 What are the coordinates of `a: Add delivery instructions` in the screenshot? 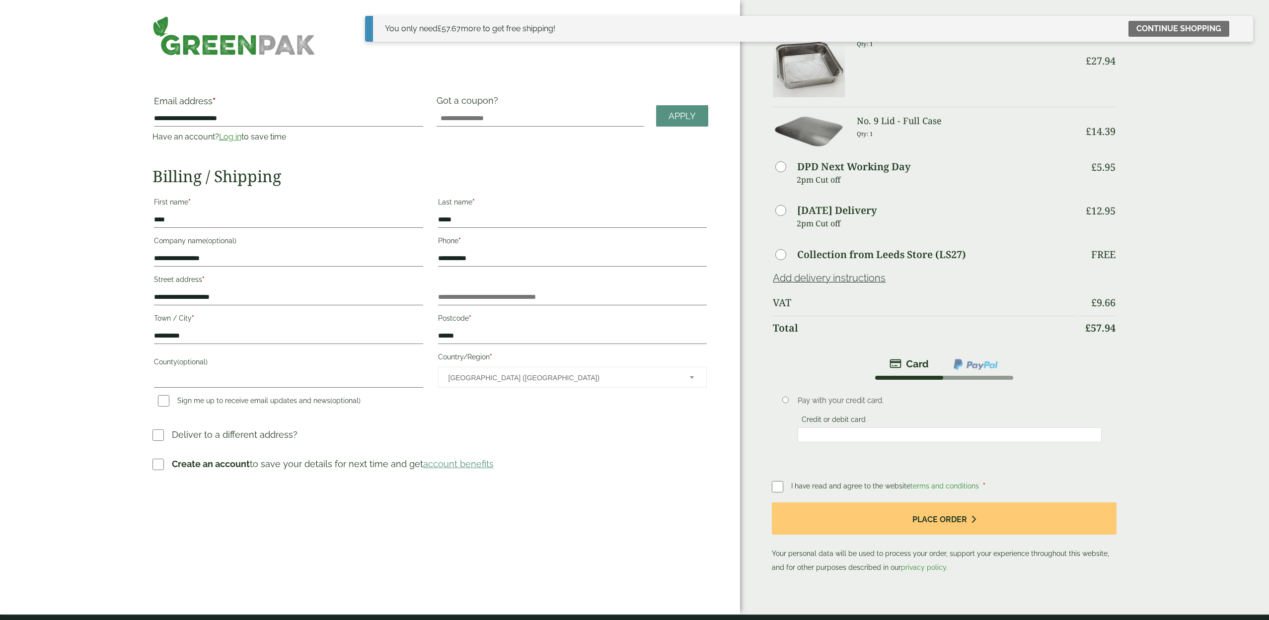 It's located at (829, 278).